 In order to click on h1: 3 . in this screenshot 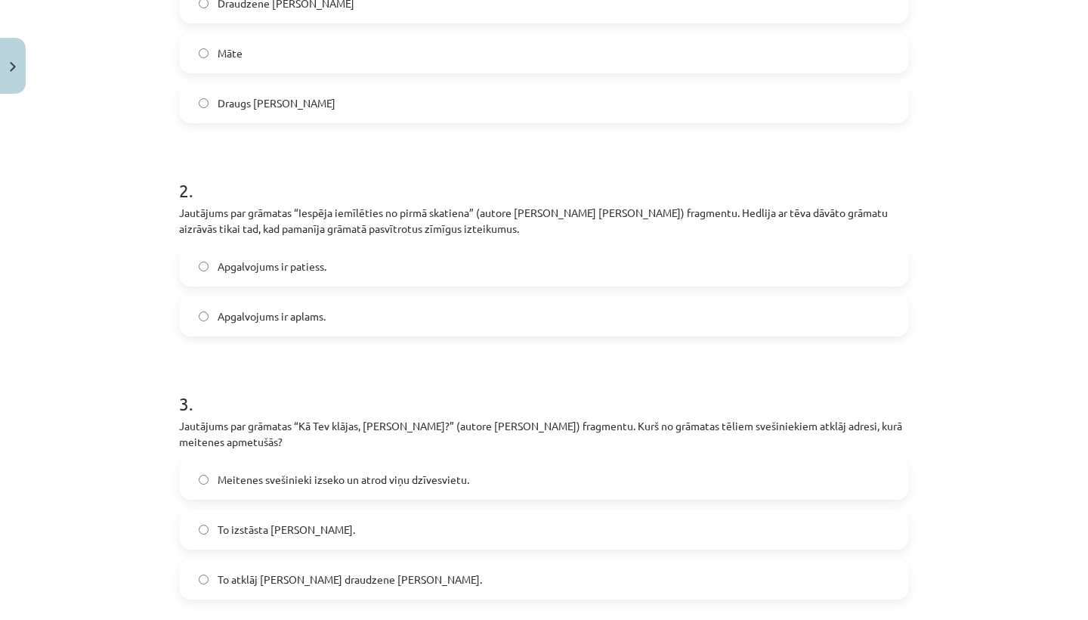, I will do `click(544, 390)`.